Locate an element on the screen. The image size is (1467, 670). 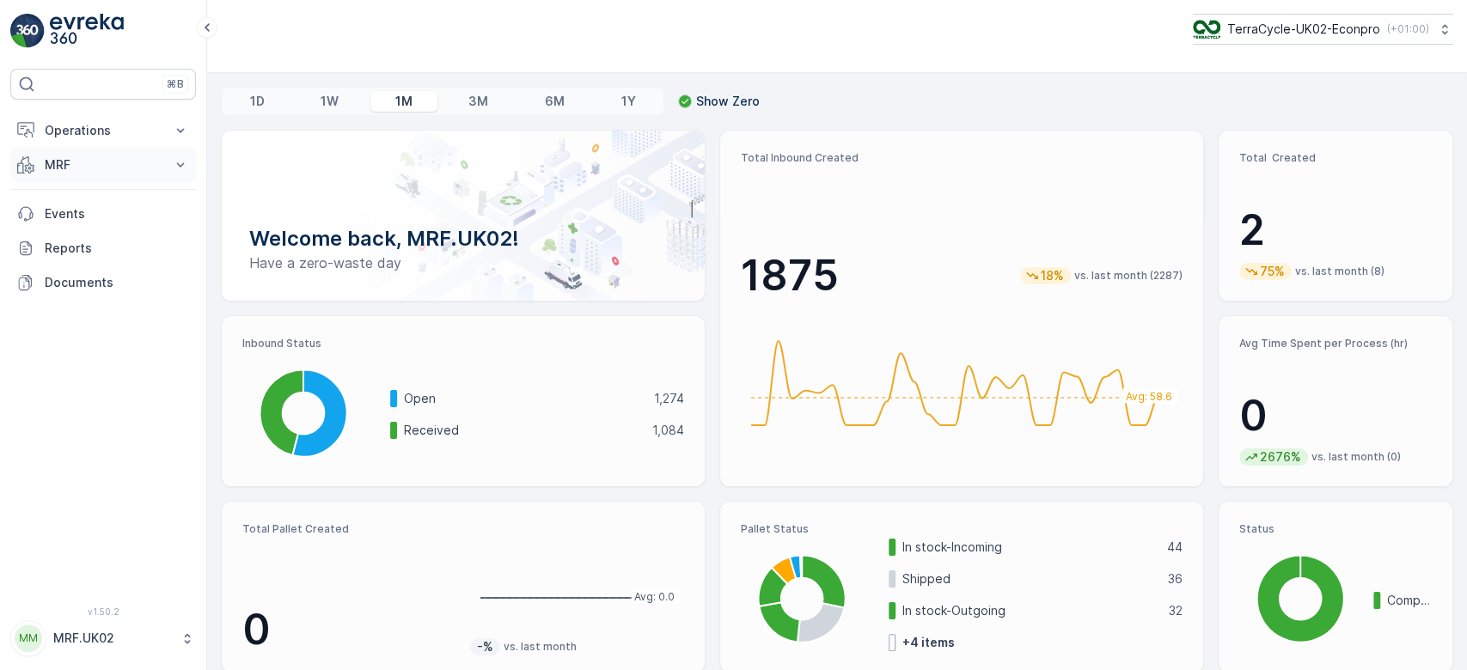
p: 1Y is located at coordinates (627, 101).